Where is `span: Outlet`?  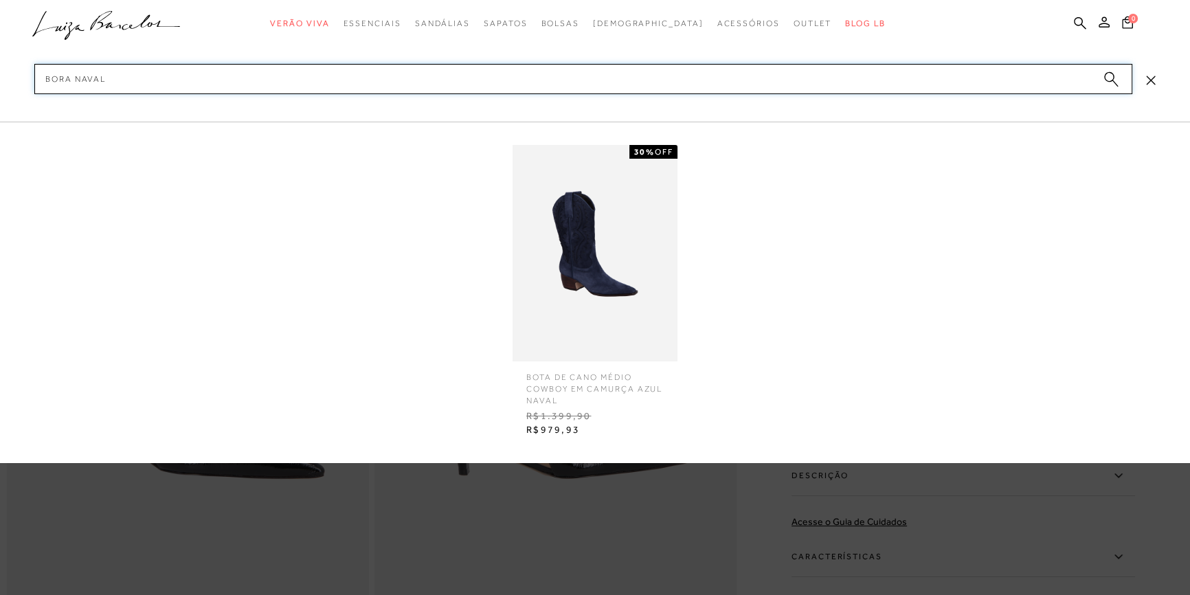 span: Outlet is located at coordinates (813, 23).